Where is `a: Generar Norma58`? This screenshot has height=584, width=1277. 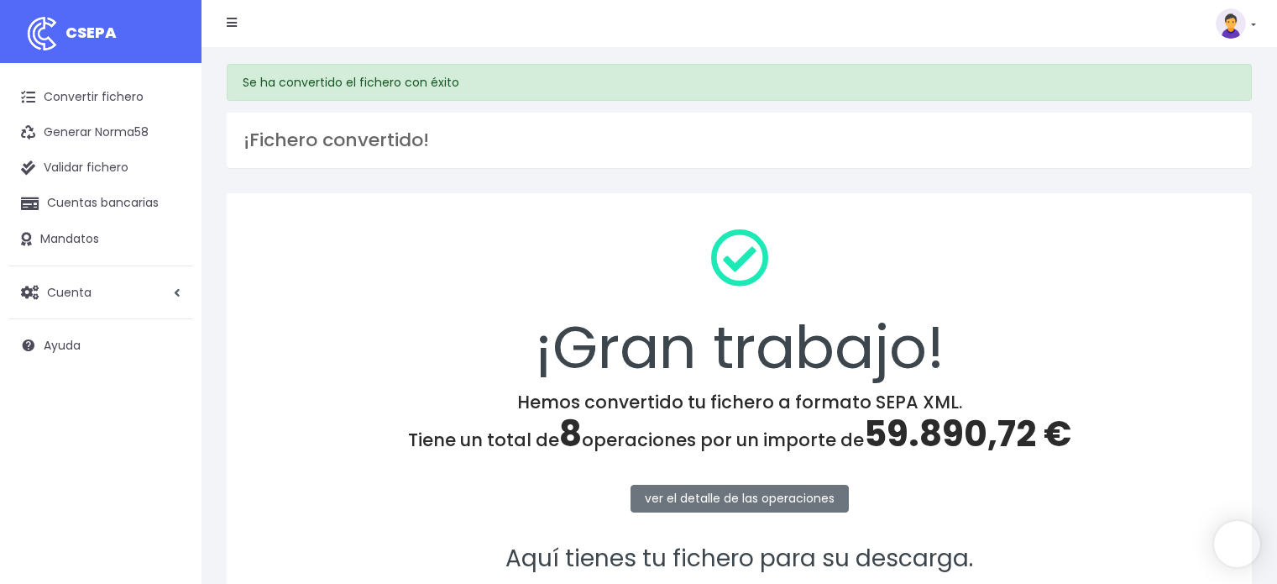
a: Generar Norma58 is located at coordinates (101, 133).